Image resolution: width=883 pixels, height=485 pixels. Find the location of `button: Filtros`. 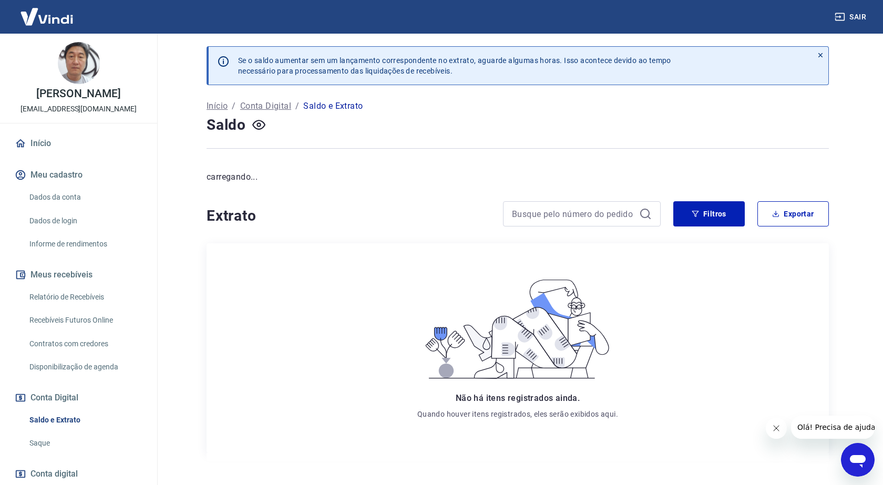

button: Filtros is located at coordinates (709, 214).